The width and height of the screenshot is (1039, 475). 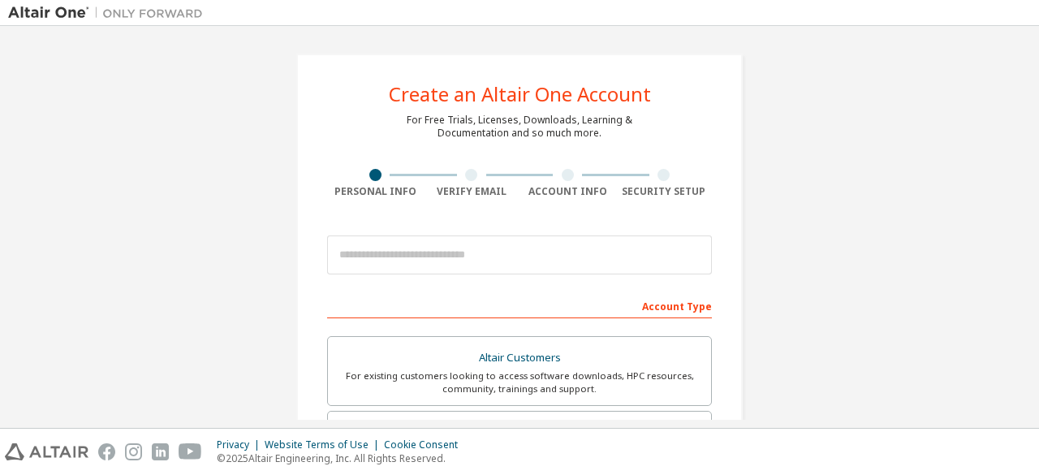 What do you see at coordinates (519, 94) in the screenshot?
I see `div: Create an Altair One Account` at bounding box center [519, 94].